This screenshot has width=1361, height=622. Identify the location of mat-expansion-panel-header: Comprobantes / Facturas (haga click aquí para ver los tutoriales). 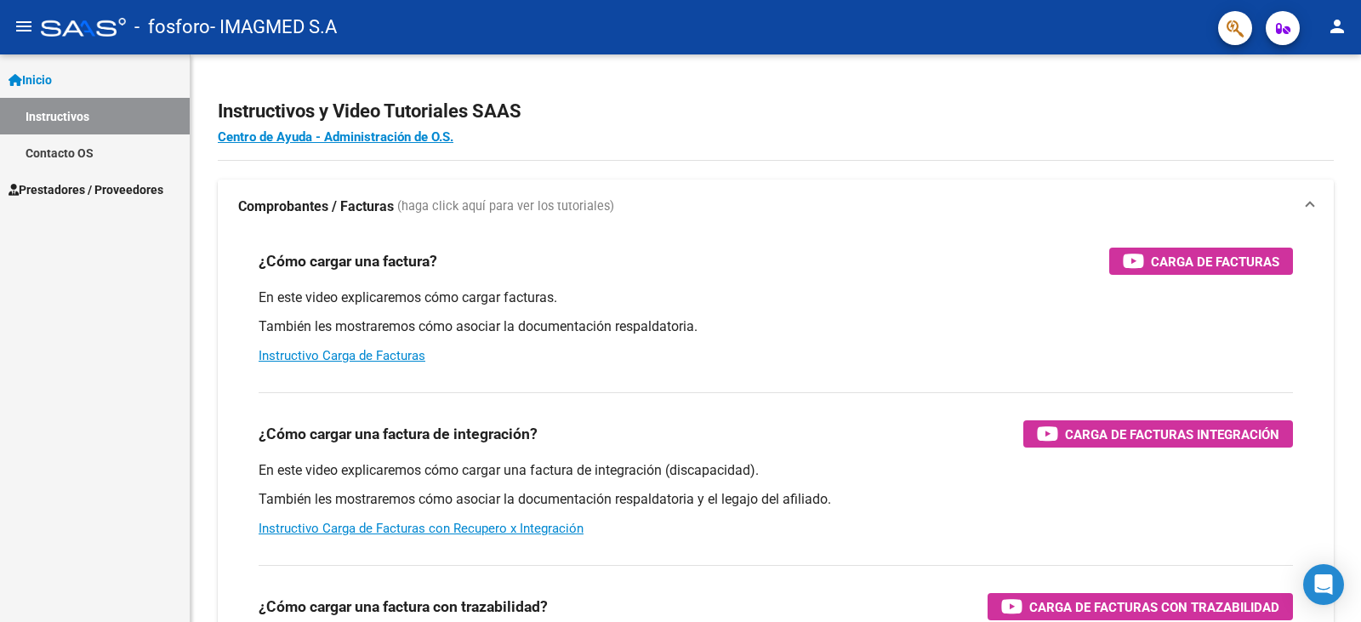
(776, 207).